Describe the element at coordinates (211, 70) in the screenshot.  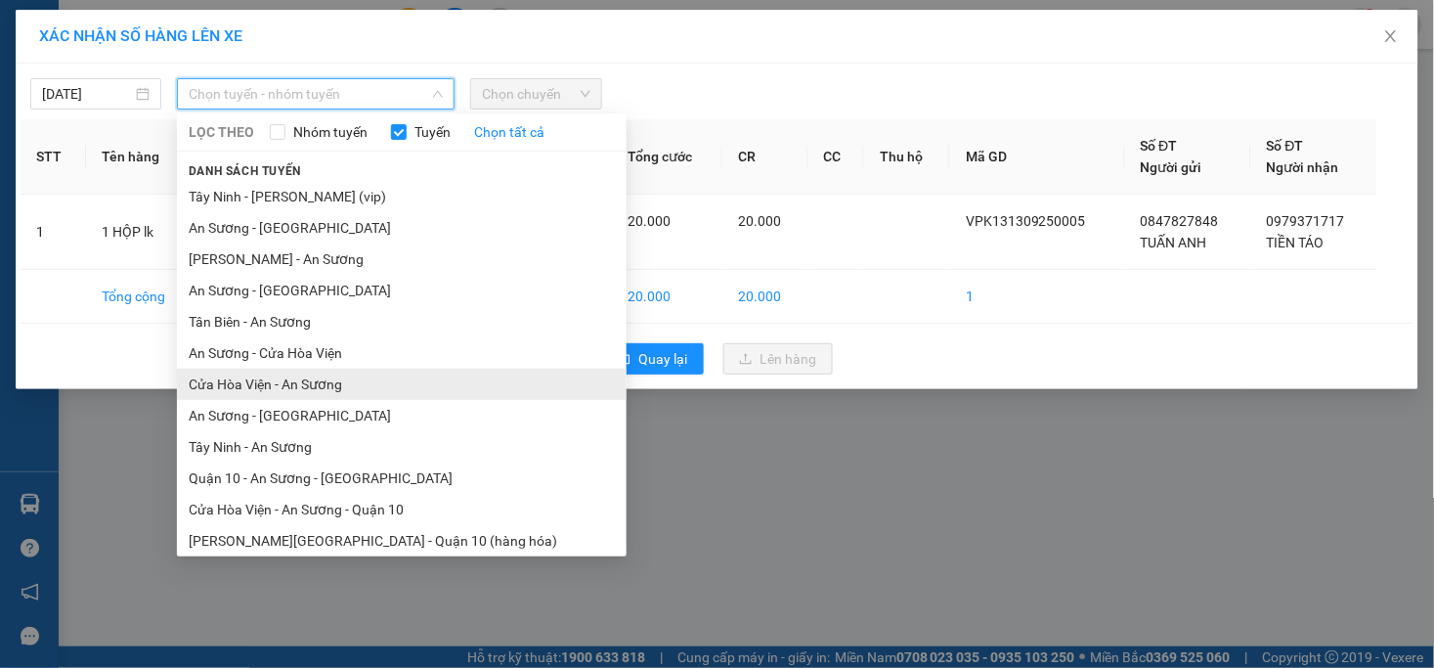
I see `span: 01 Võ Văn Truyện, KP.1, Phường 2` at that location.